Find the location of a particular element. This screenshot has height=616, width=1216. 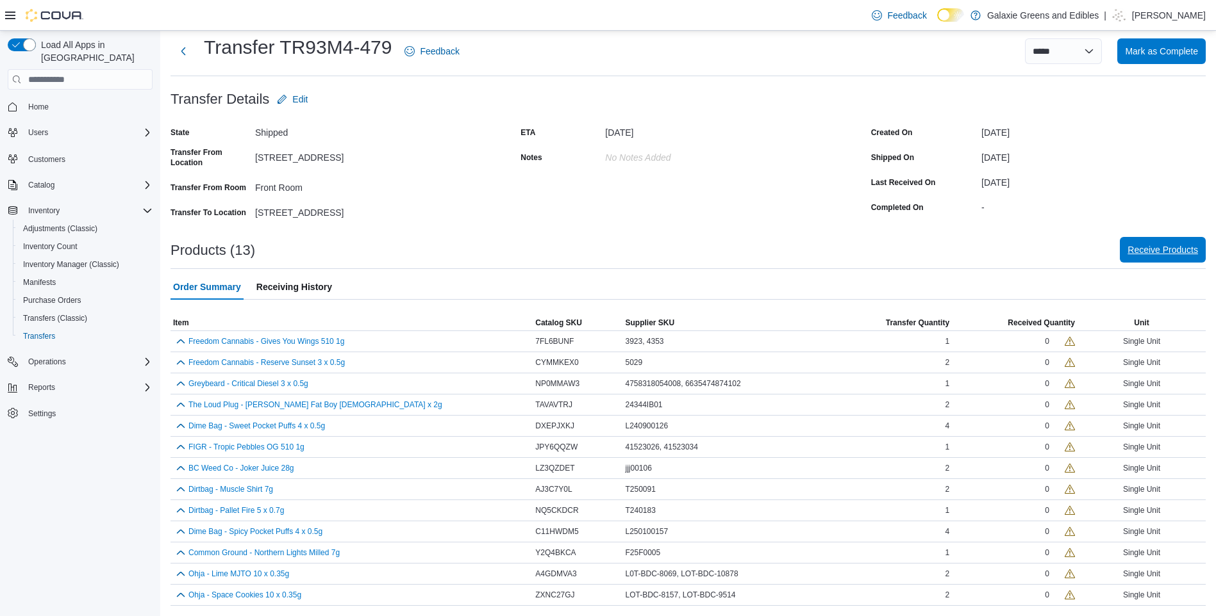

span: L0T-BDC-8069, LOT-BDC-10878 is located at coordinates (681, 574).